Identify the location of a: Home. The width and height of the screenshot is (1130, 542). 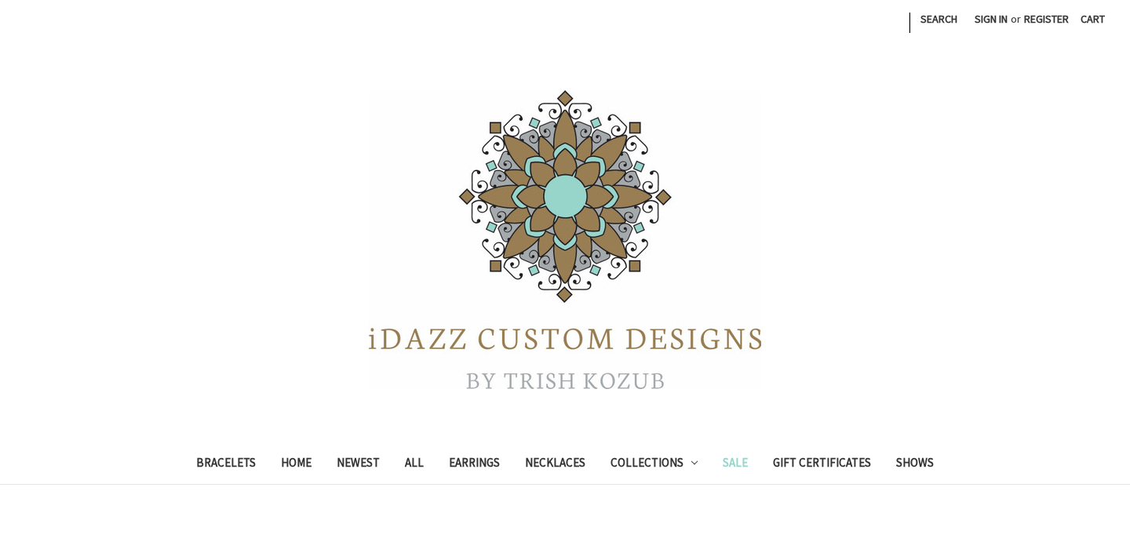
(296, 465).